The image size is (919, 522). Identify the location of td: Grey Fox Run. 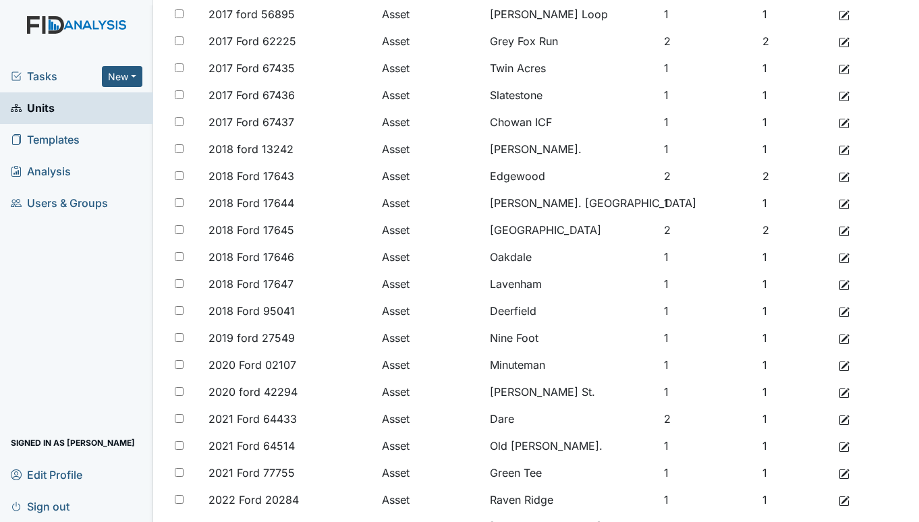
(571, 41).